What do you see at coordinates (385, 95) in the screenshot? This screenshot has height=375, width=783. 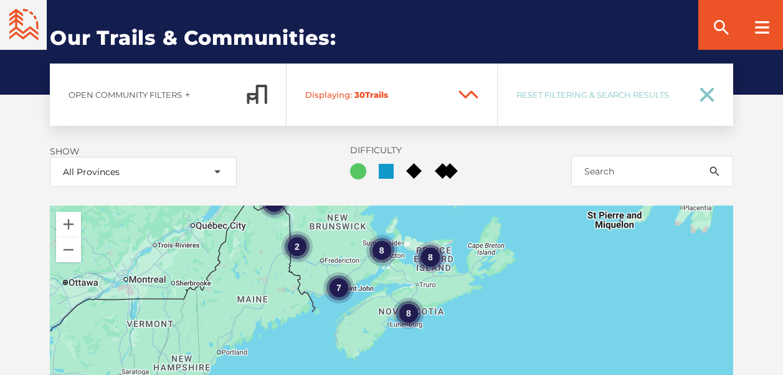 I see `span: s` at bounding box center [385, 95].